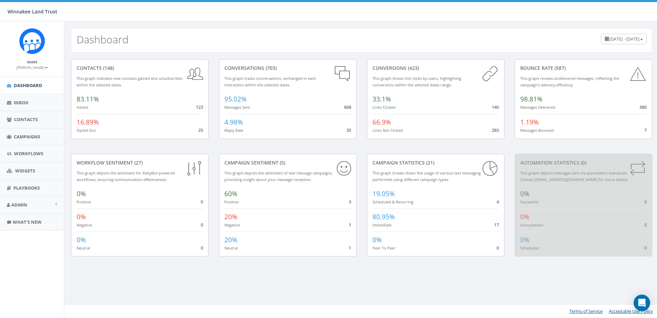  What do you see at coordinates (270, 68) in the screenshot?
I see `span: (703)` at bounding box center [270, 68].